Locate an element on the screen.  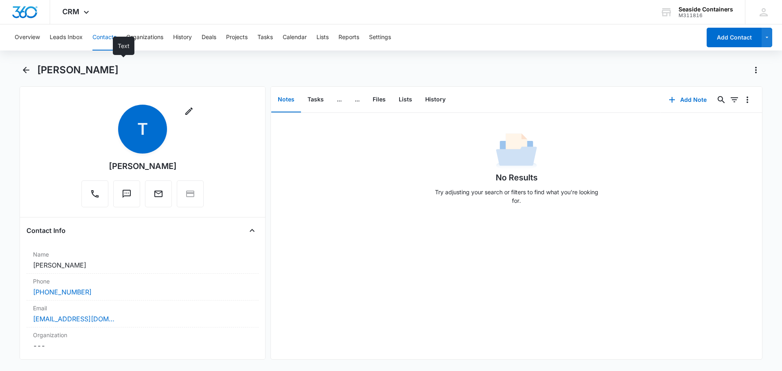
button: Text is located at coordinates (127, 194).